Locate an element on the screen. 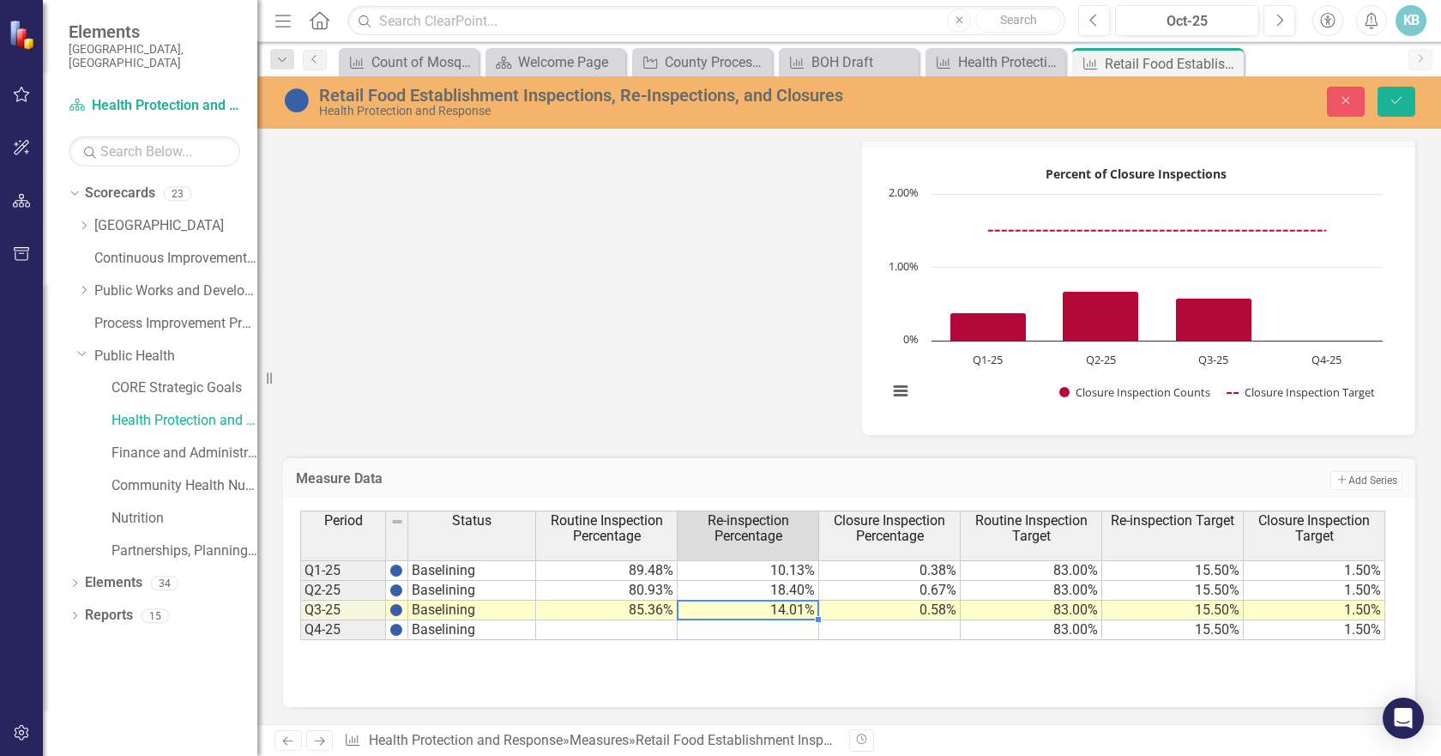  td: 10.13% is located at coordinates (748, 570).